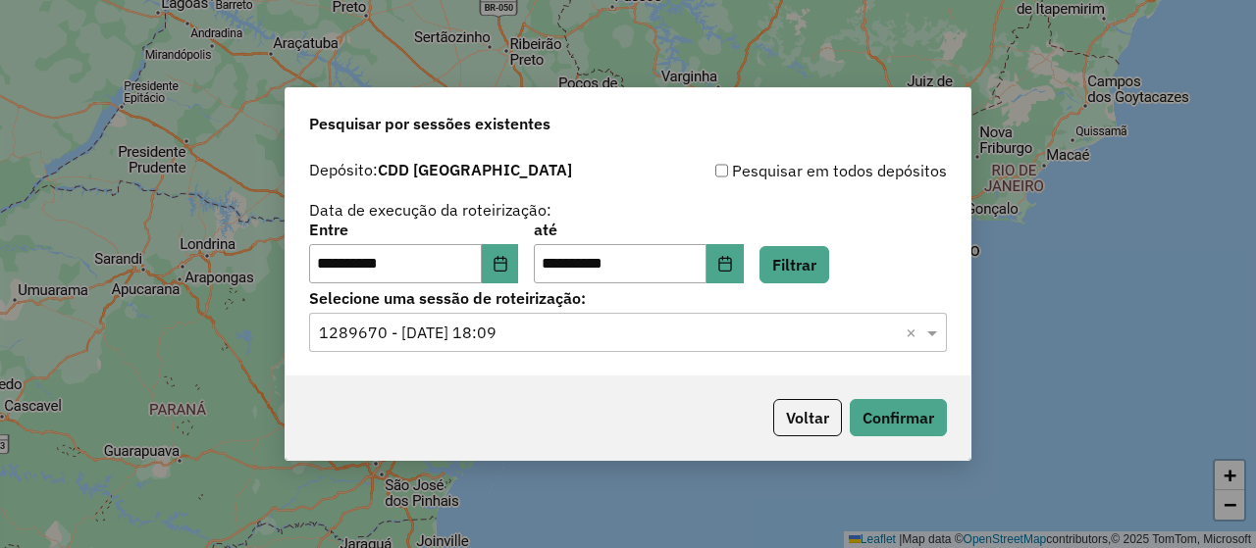 The width and height of the screenshot is (1256, 548). What do you see at coordinates (807, 418) in the screenshot?
I see `button: Voltar` at bounding box center [807, 418].